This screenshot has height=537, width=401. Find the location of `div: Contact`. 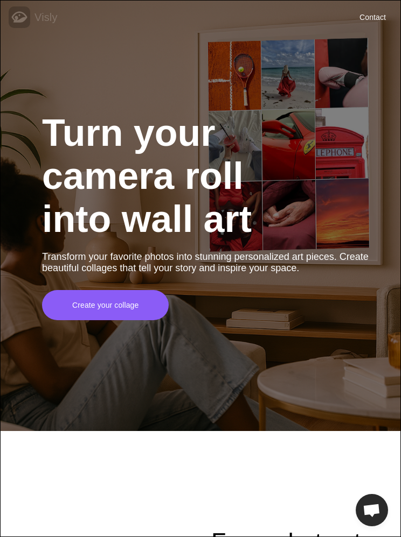

div: Contact is located at coordinates (372, 17).